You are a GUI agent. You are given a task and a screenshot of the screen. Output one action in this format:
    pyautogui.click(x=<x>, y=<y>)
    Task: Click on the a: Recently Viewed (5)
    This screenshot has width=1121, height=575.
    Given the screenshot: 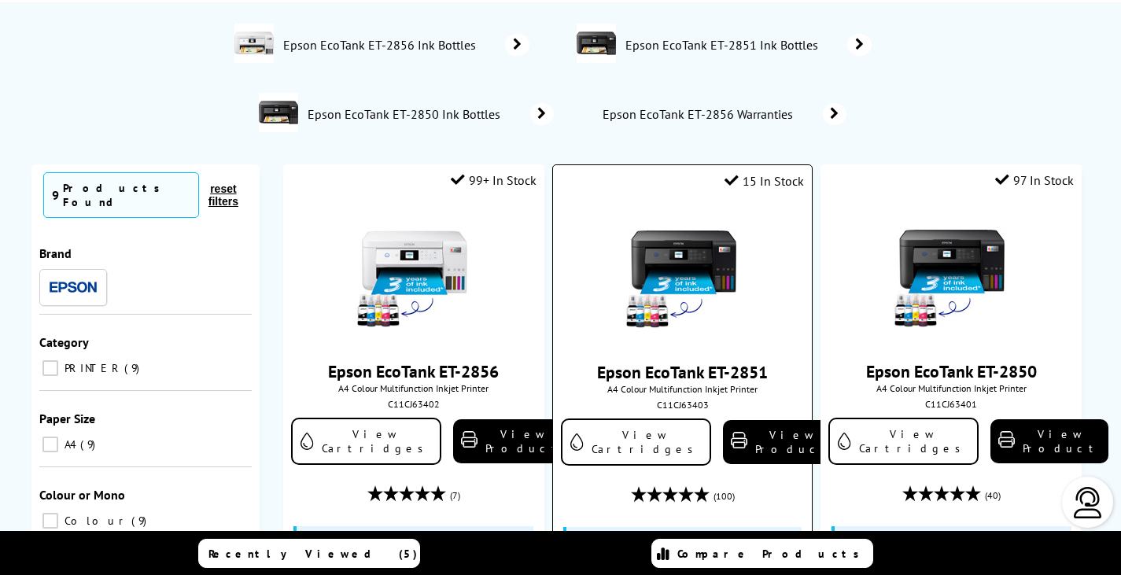 What is the action you would take?
    pyautogui.click(x=309, y=553)
    